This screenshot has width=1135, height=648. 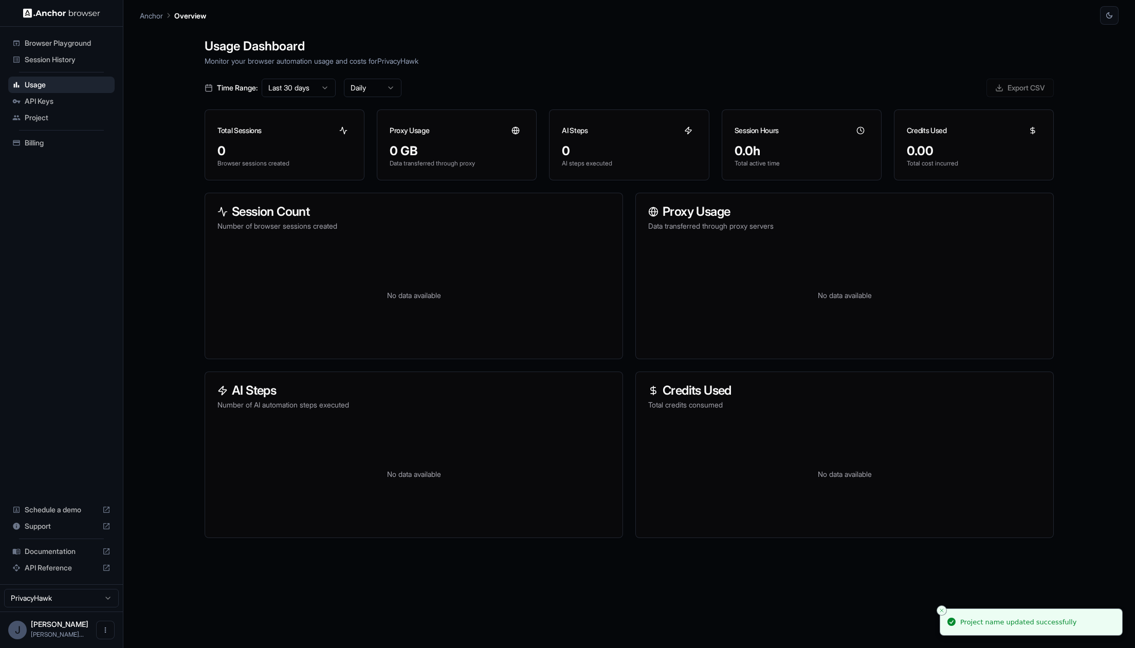 What do you see at coordinates (757, 131) in the screenshot?
I see `h3: Session Hours` at bounding box center [757, 131].